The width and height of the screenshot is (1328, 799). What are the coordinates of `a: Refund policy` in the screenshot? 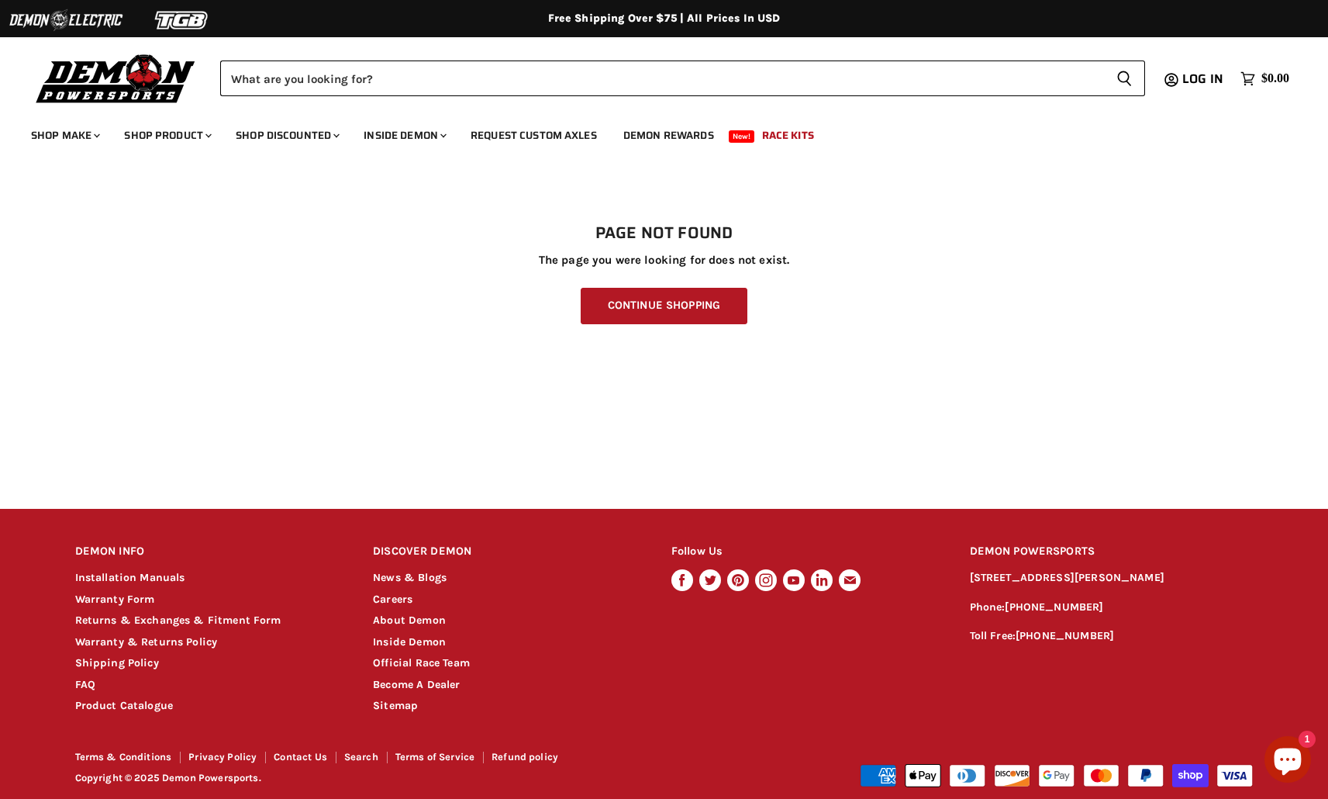 It's located at (525, 756).